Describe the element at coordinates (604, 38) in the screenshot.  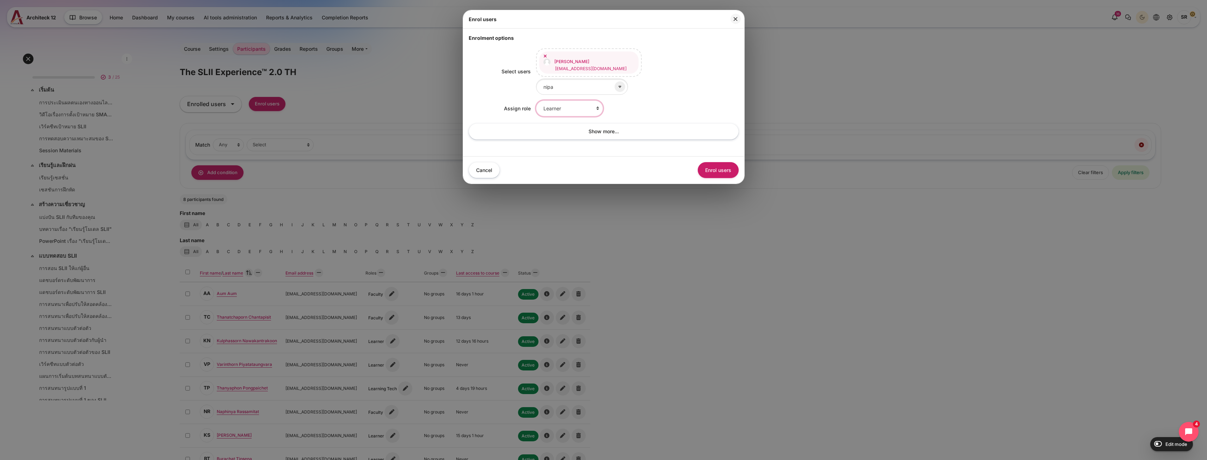
I see `legend: Enrolment options` at that location.